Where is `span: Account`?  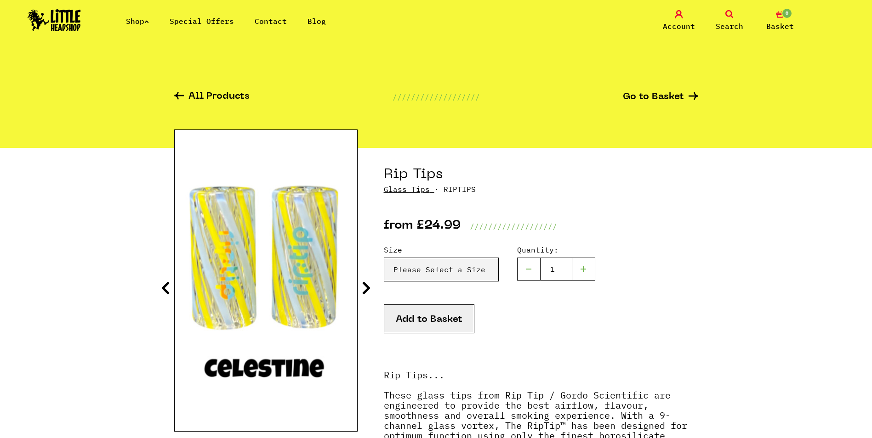 span: Account is located at coordinates (679, 26).